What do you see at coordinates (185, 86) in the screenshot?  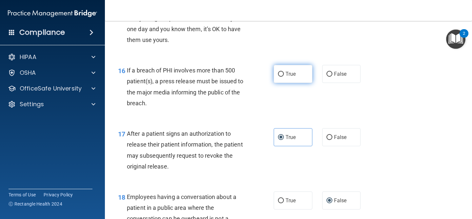 I see `span: If a breach of PHI involves more than 500 patient(s), a press release must be issued to the major...` at bounding box center [185, 86].